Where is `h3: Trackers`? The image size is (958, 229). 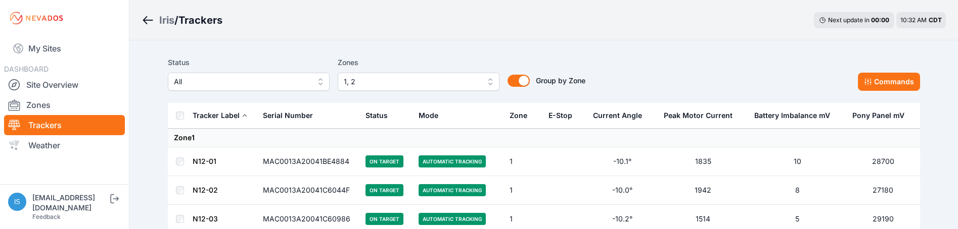 h3: Trackers is located at coordinates (200, 20).